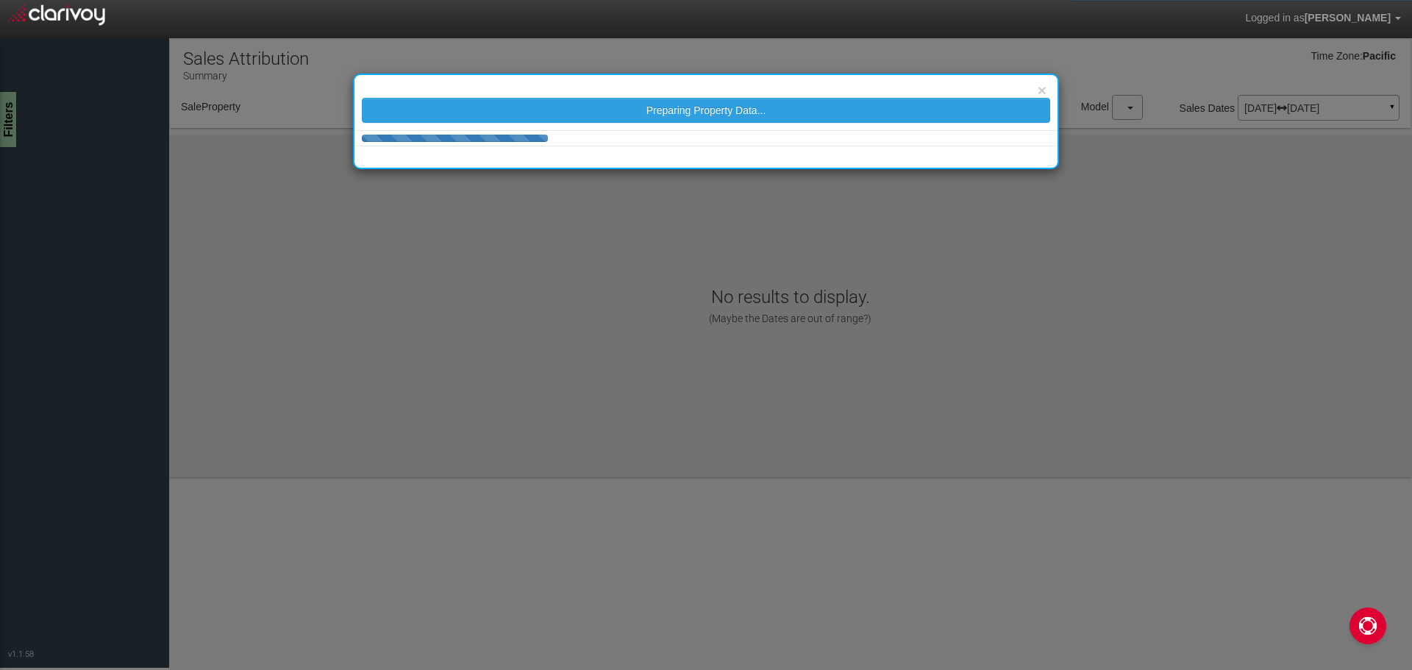 The width and height of the screenshot is (1412, 670). I want to click on span: Logged in as, so click(1275, 18).